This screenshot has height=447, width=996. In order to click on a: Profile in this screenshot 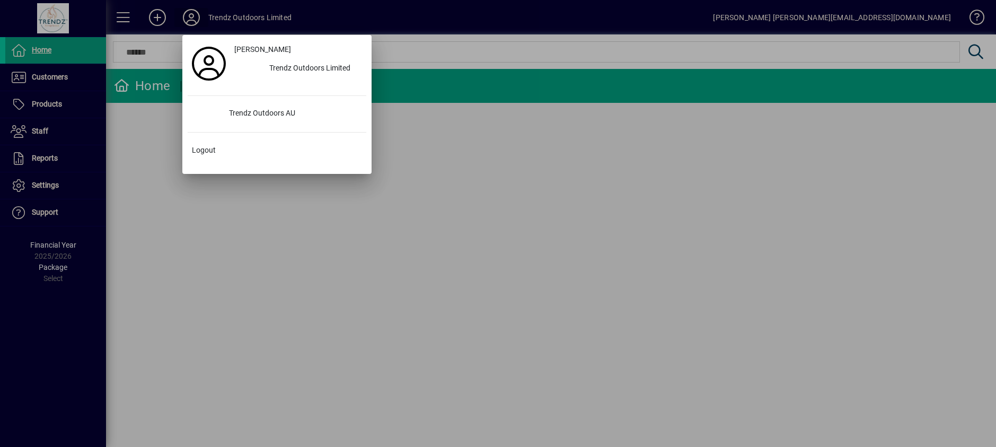, I will do `click(209, 64)`.